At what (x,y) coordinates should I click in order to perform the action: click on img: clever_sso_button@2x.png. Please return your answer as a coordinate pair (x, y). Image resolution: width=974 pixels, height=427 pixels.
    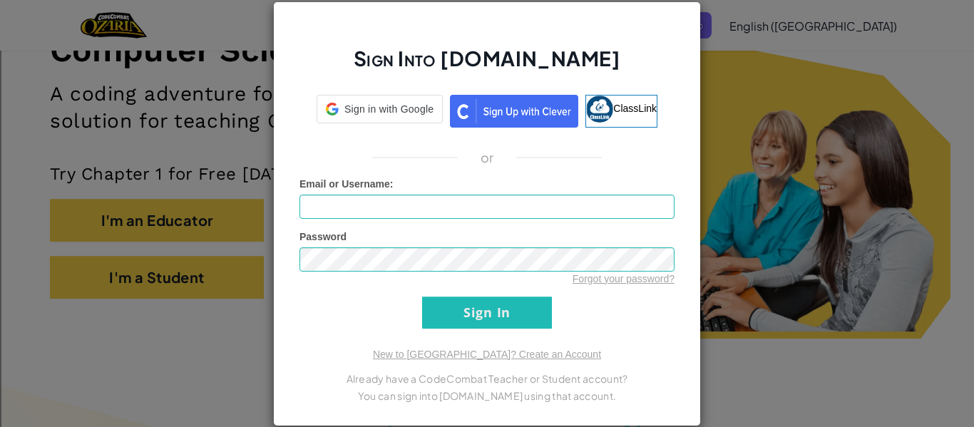
    Looking at the image, I should click on (514, 111).